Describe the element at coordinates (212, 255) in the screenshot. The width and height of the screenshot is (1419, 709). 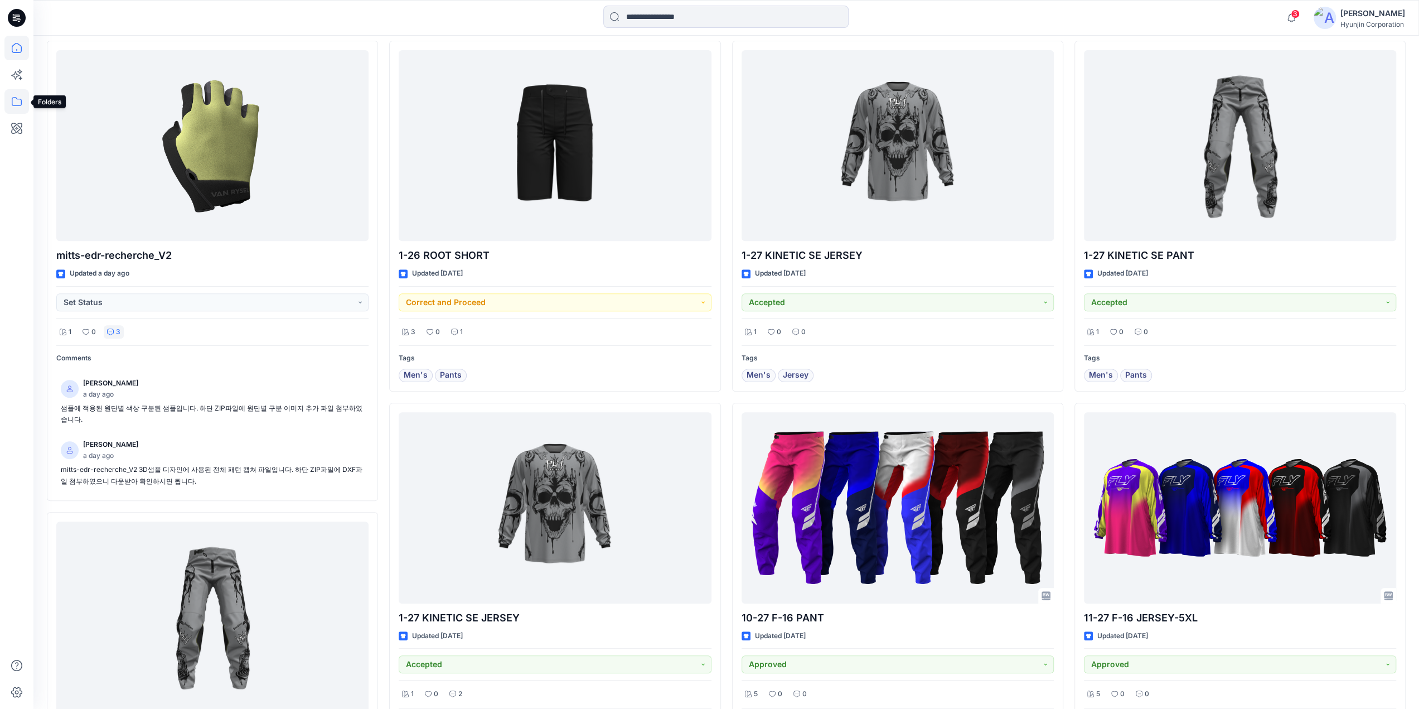
I see `p: mitts-edr-recherche_V2` at that location.